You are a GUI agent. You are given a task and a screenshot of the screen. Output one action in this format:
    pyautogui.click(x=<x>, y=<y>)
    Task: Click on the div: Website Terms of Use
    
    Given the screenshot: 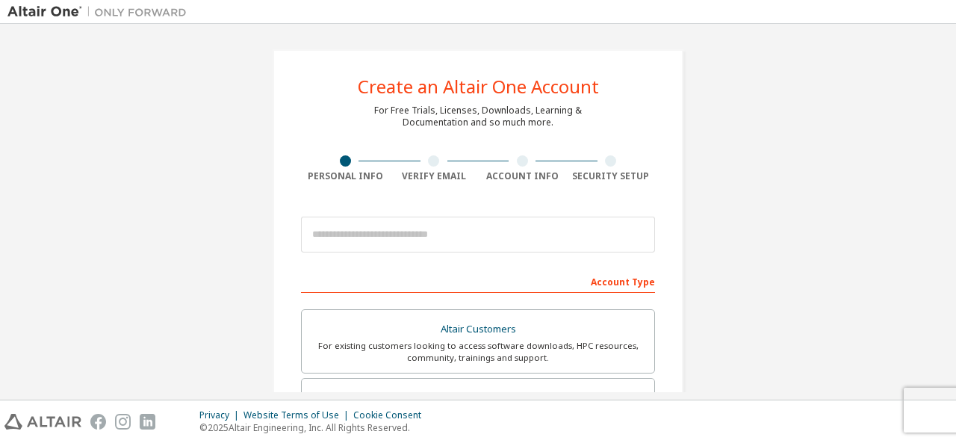 What is the action you would take?
    pyautogui.click(x=298, y=415)
    